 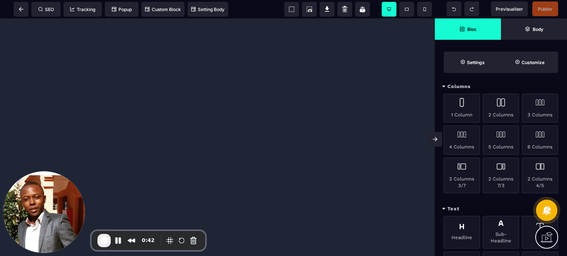 What do you see at coordinates (462, 232) in the screenshot?
I see `div: Headline` at bounding box center [462, 232].